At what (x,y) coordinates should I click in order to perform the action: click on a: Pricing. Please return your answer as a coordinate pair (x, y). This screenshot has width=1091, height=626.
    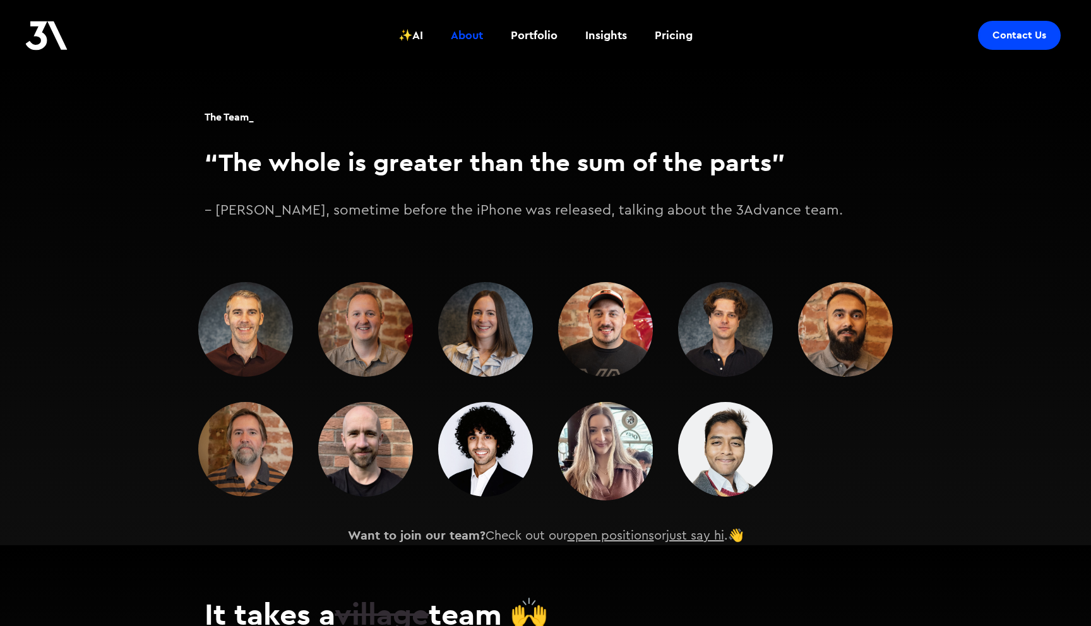
    Looking at the image, I should click on (674, 35).